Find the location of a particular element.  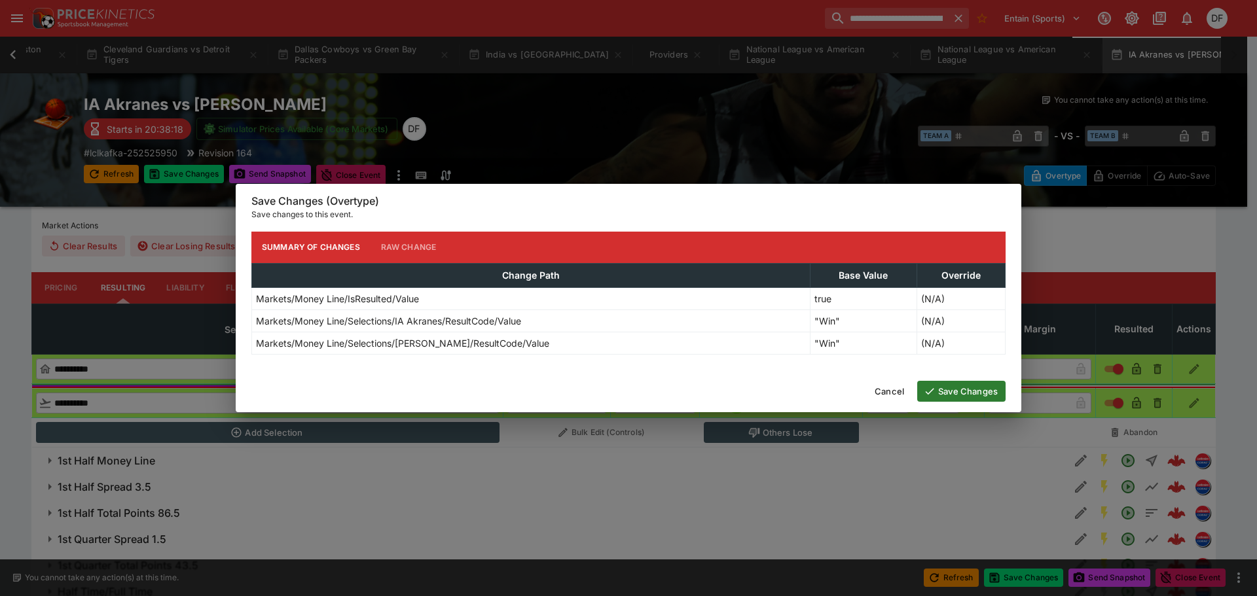

button: Save Changes is located at coordinates (961, 391).